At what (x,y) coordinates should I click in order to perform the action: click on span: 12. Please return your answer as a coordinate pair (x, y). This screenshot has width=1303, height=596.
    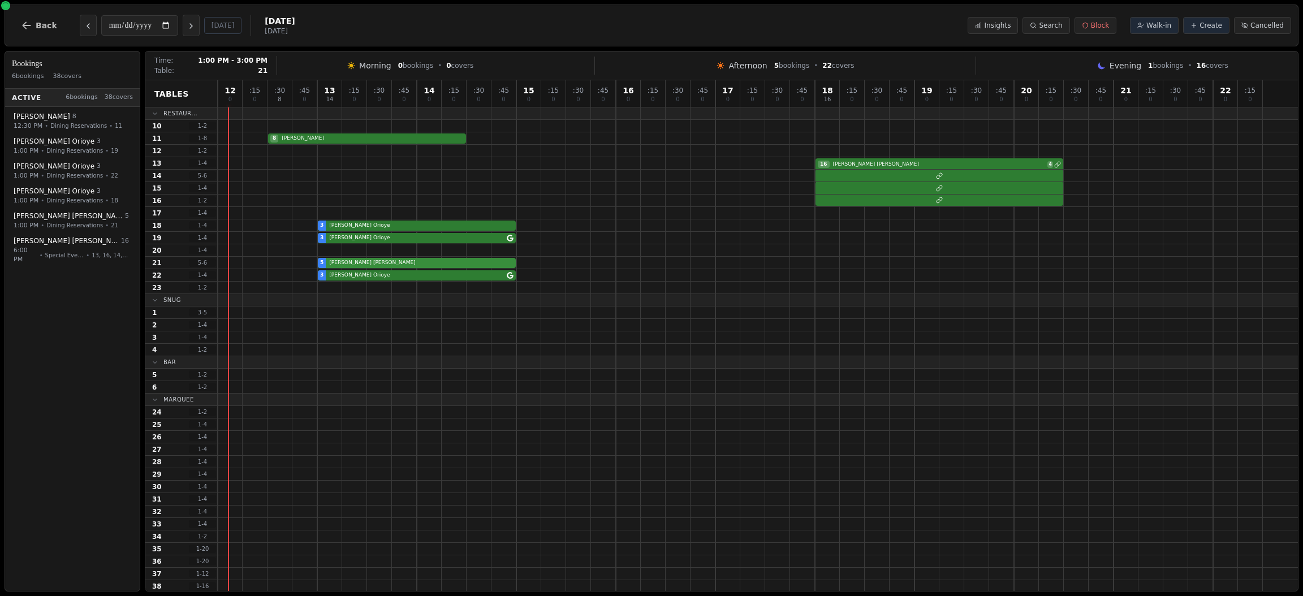
    Looking at the image, I should click on (230, 91).